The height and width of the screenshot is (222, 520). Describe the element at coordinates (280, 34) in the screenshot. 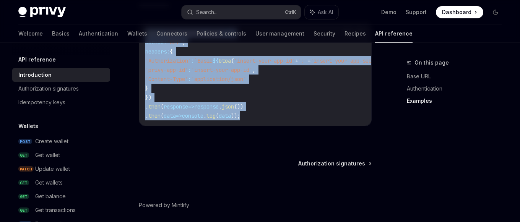

I see `a: User management` at that location.